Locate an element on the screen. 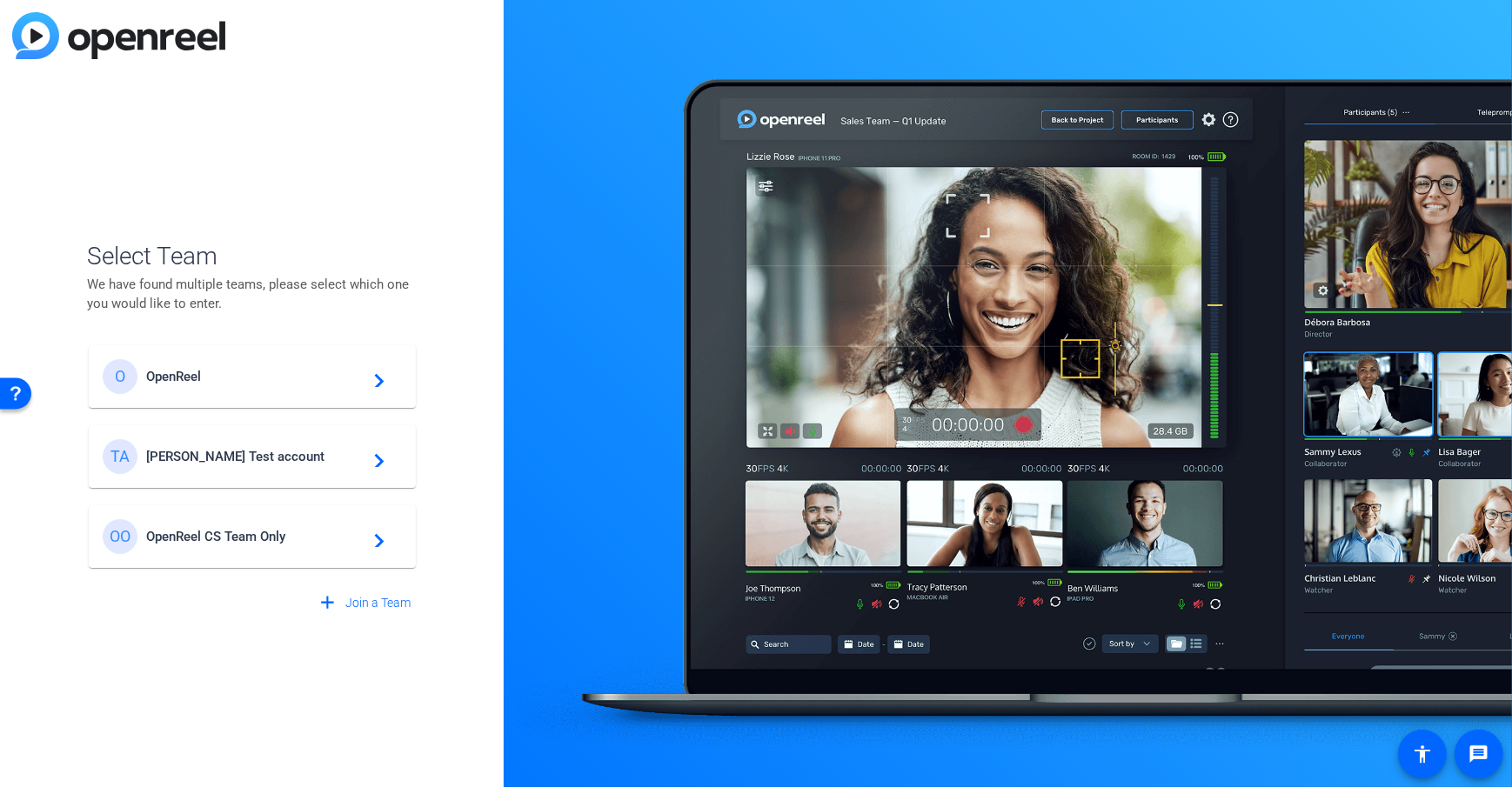  button: Join a Team is located at coordinates (363, 602).